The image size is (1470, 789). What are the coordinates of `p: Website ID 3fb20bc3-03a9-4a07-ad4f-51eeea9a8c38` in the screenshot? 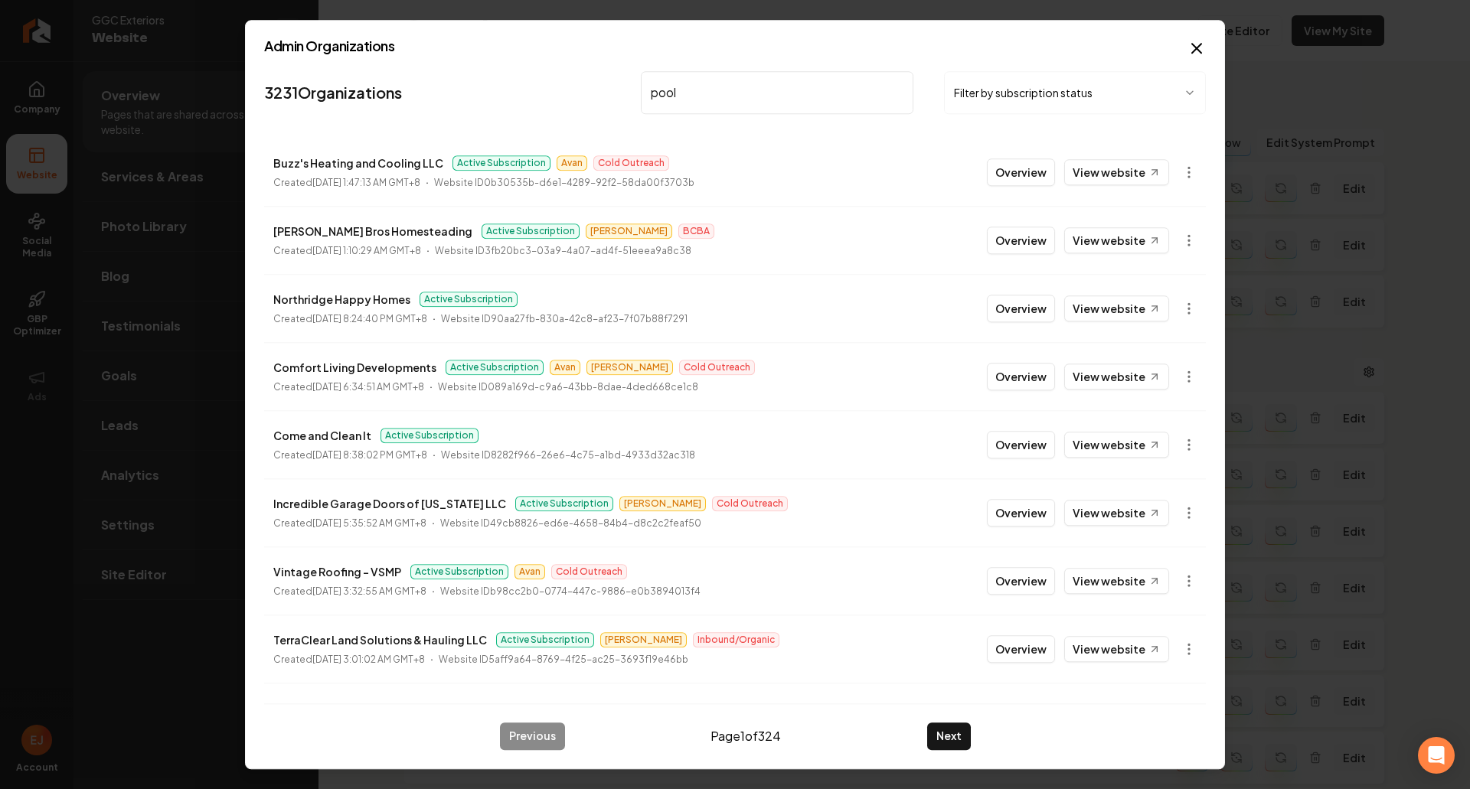 It's located at (563, 251).